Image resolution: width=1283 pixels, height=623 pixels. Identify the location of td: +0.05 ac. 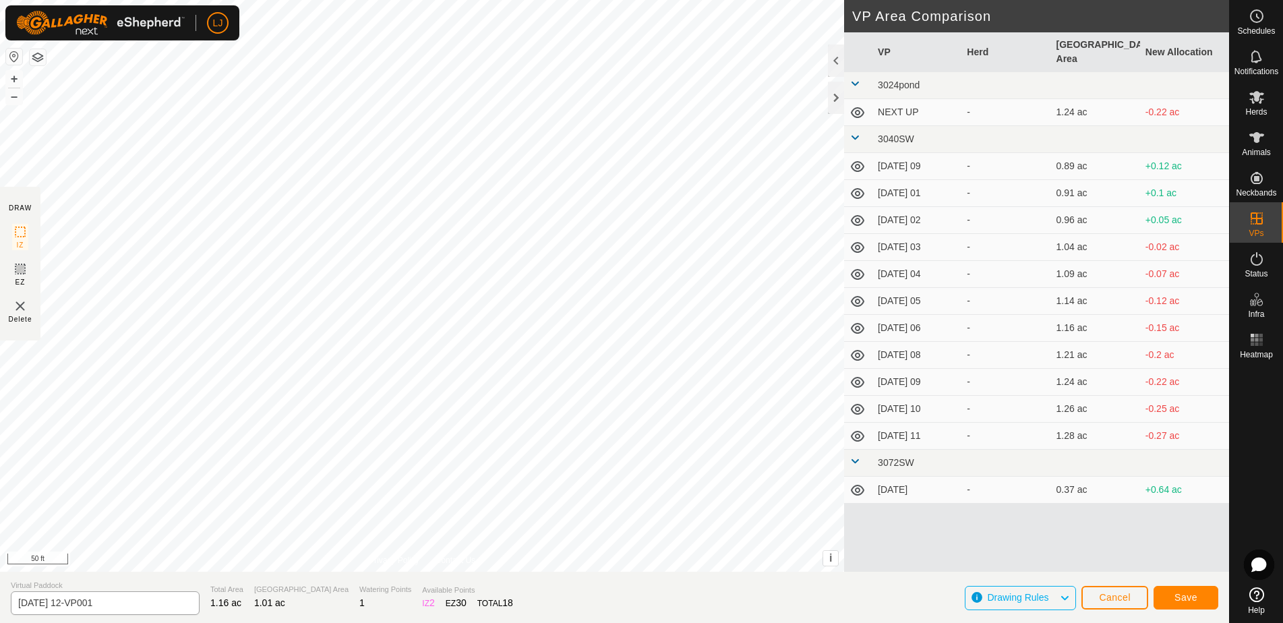
(1185, 220).